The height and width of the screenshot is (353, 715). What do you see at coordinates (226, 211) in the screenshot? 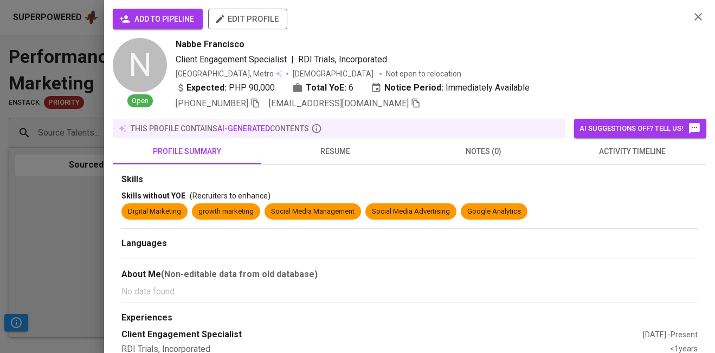
I see `div: growth marketing` at bounding box center [226, 211].